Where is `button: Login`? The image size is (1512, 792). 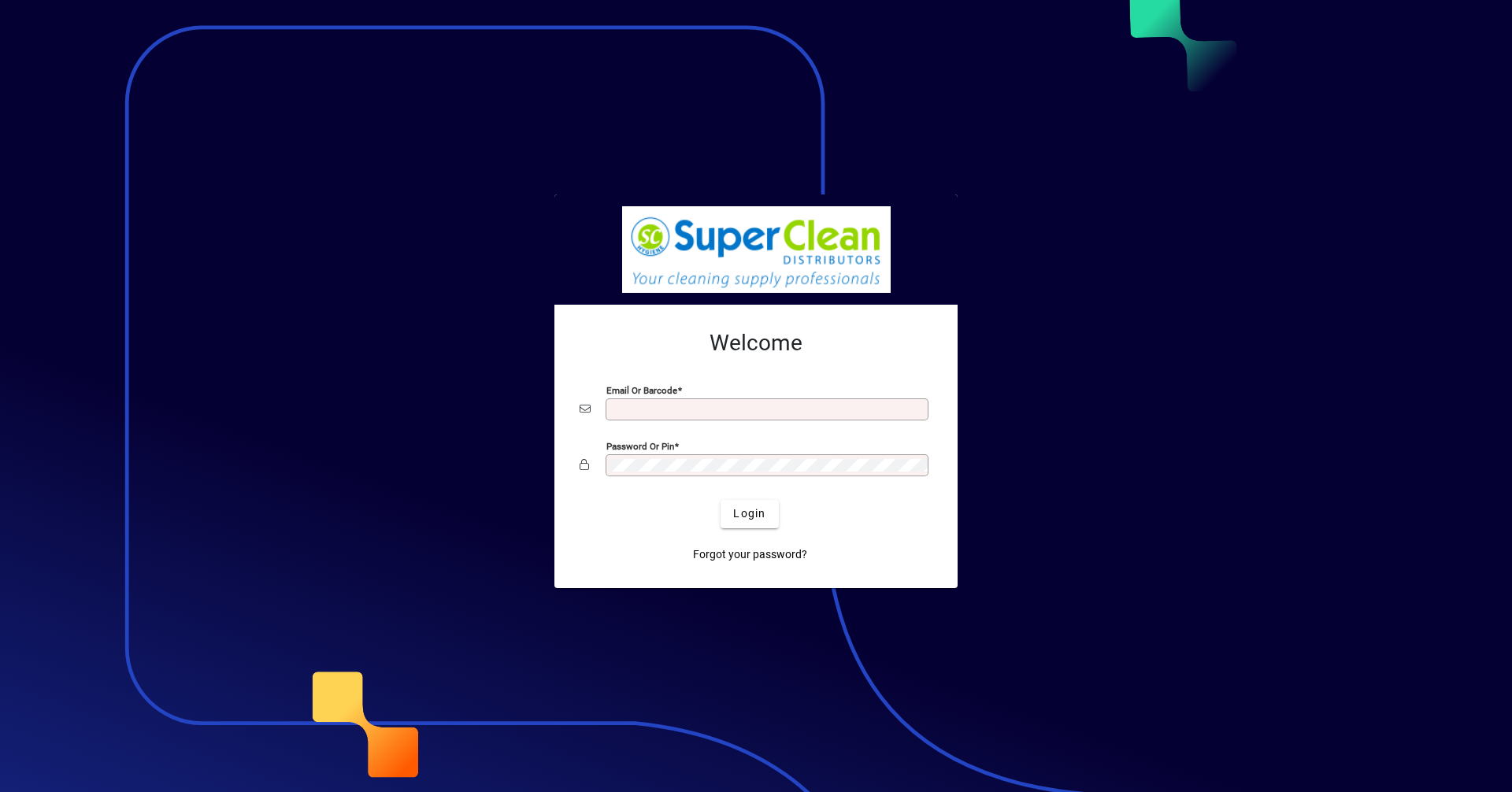 button: Login is located at coordinates (749, 515).